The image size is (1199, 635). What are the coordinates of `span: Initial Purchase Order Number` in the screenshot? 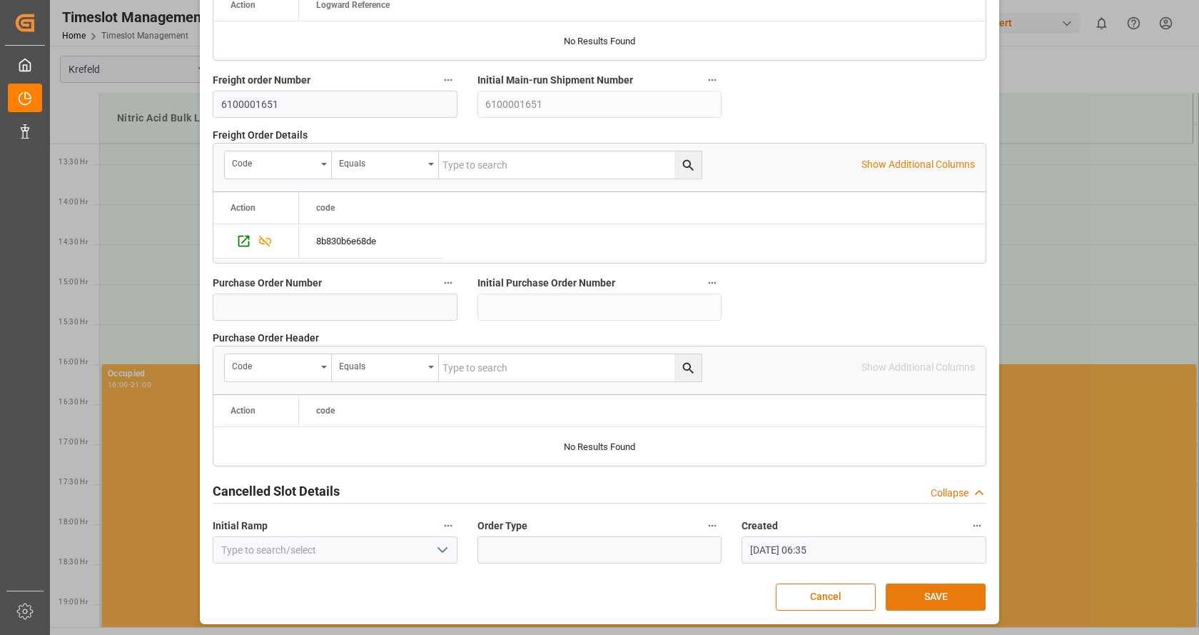 It's located at (546, 283).